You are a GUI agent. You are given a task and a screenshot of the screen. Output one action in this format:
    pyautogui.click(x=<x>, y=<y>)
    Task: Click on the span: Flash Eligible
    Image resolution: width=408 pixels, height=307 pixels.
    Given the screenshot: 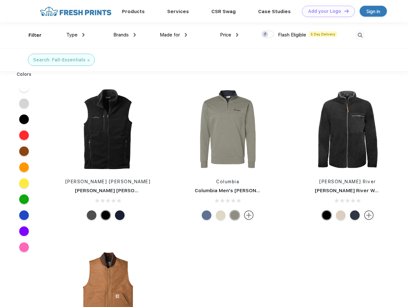 What is the action you would take?
    pyautogui.click(x=292, y=35)
    